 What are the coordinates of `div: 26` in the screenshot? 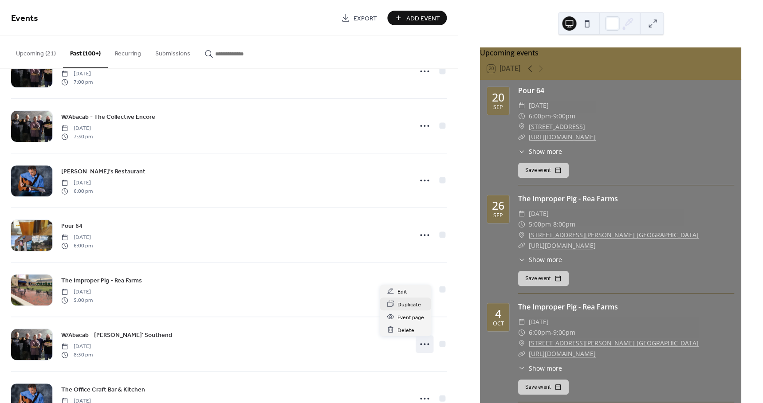 It's located at (498, 205).